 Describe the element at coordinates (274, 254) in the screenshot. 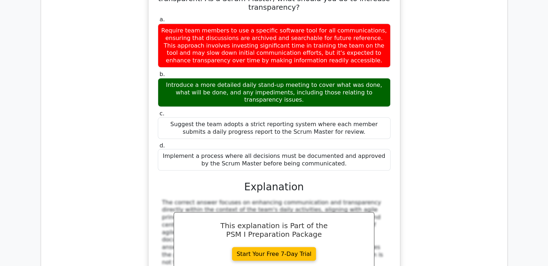

I see `a: Start Your Free 7-Day Trial` at that location.